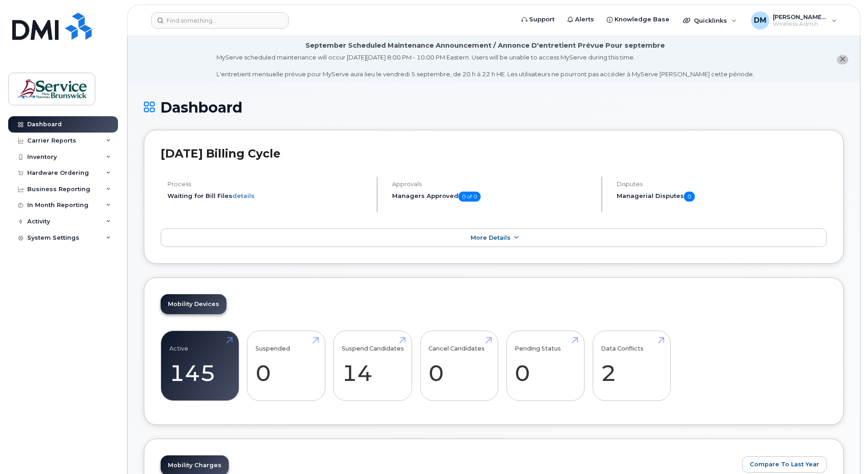 The height and width of the screenshot is (474, 865). What do you see at coordinates (631, 366) in the screenshot?
I see `a: Data Conflicts 2` at bounding box center [631, 366].